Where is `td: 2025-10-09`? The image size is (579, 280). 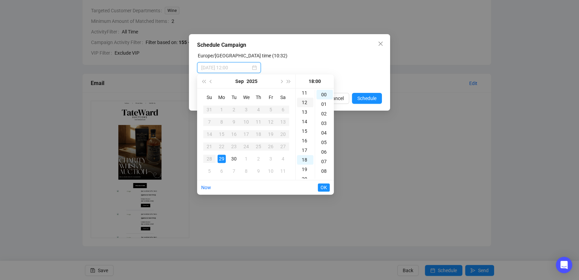
td: 2025-10-09 is located at coordinates (258, 171).